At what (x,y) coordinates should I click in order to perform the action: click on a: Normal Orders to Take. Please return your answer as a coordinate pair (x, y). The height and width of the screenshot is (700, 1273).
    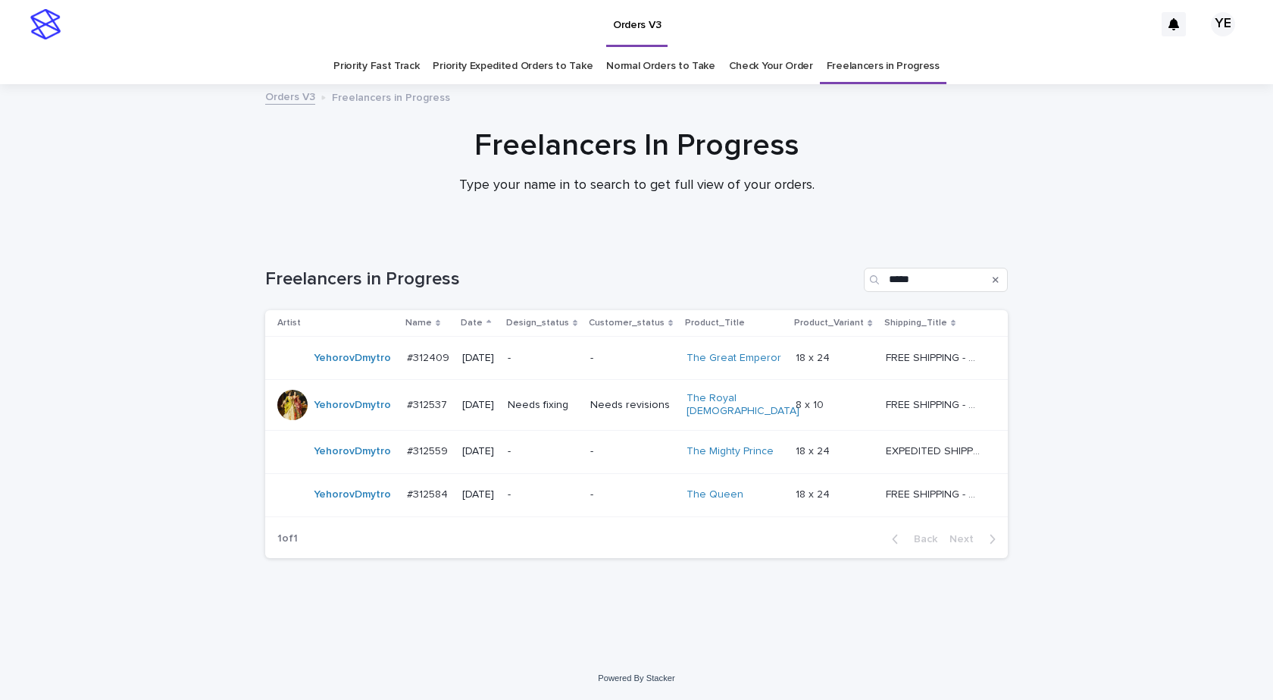
    Looking at the image, I should click on (661, 66).